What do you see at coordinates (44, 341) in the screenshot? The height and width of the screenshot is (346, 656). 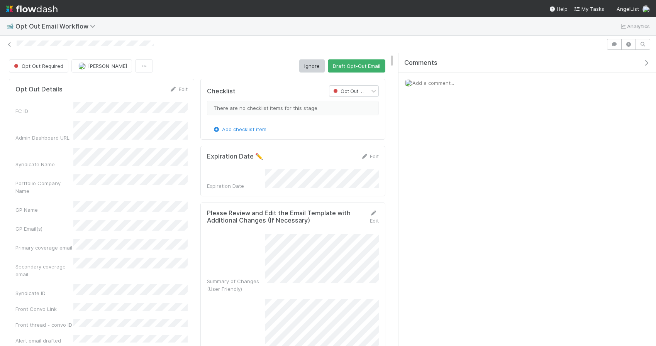 I see `div: Alert email drafted` at bounding box center [44, 341].